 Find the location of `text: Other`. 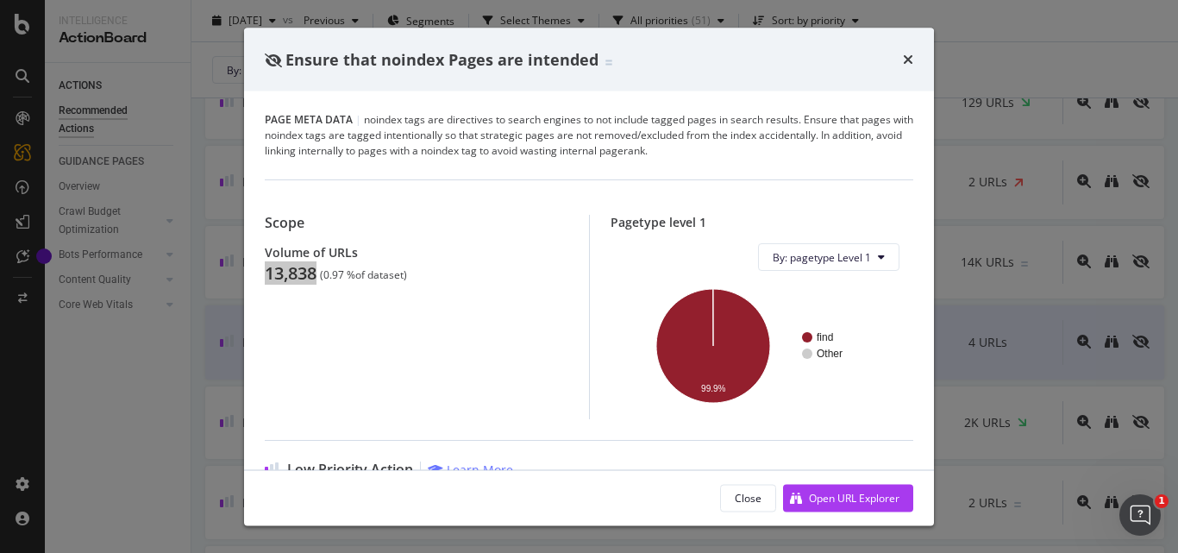

text: Other is located at coordinates (830, 354).